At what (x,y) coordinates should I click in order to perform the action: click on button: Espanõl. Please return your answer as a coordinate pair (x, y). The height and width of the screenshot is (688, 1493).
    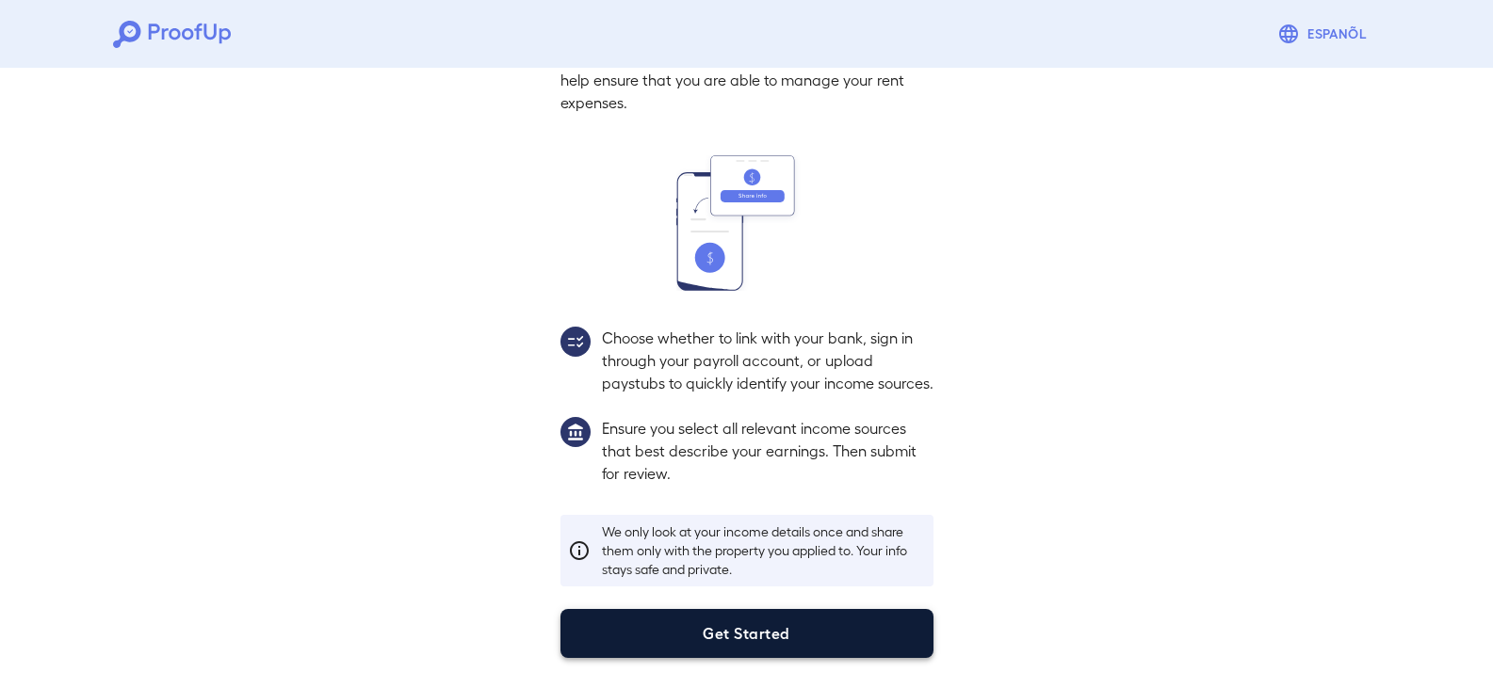
    Looking at the image, I should click on (1324, 34).